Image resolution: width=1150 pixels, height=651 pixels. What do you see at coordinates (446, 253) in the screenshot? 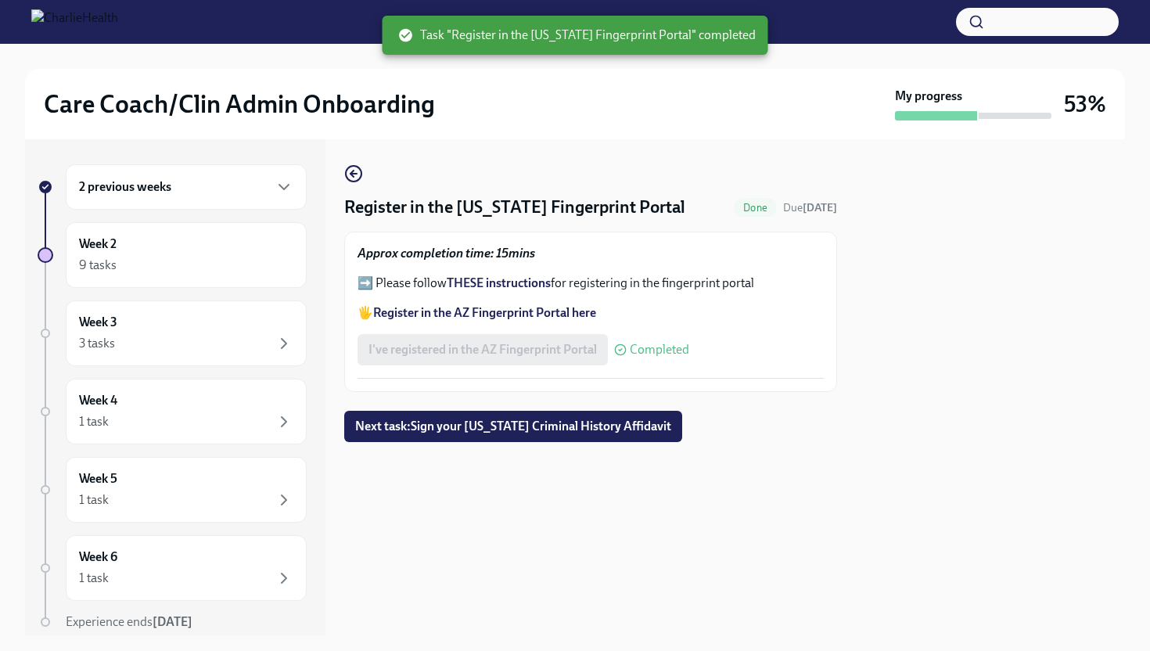
I see `strong: Approx completion time: 15mins` at bounding box center [446, 253].